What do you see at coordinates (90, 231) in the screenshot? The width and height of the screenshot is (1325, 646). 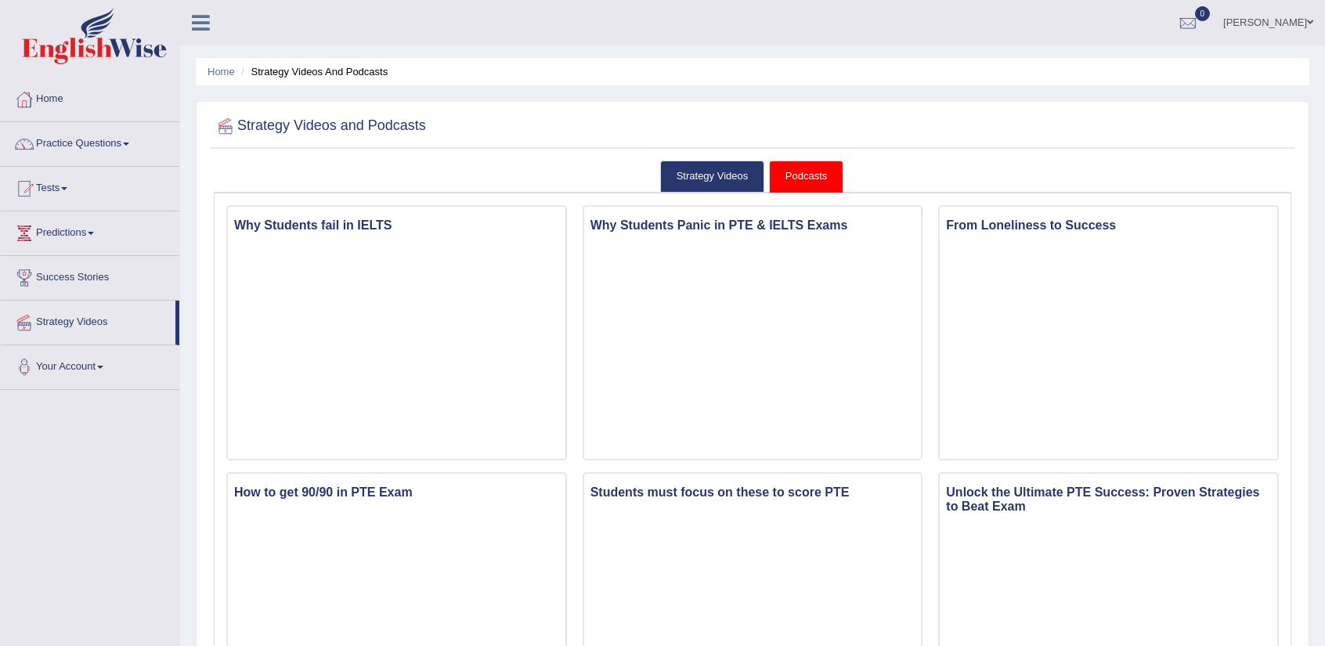 I see `a: Predictions` at bounding box center [90, 231].